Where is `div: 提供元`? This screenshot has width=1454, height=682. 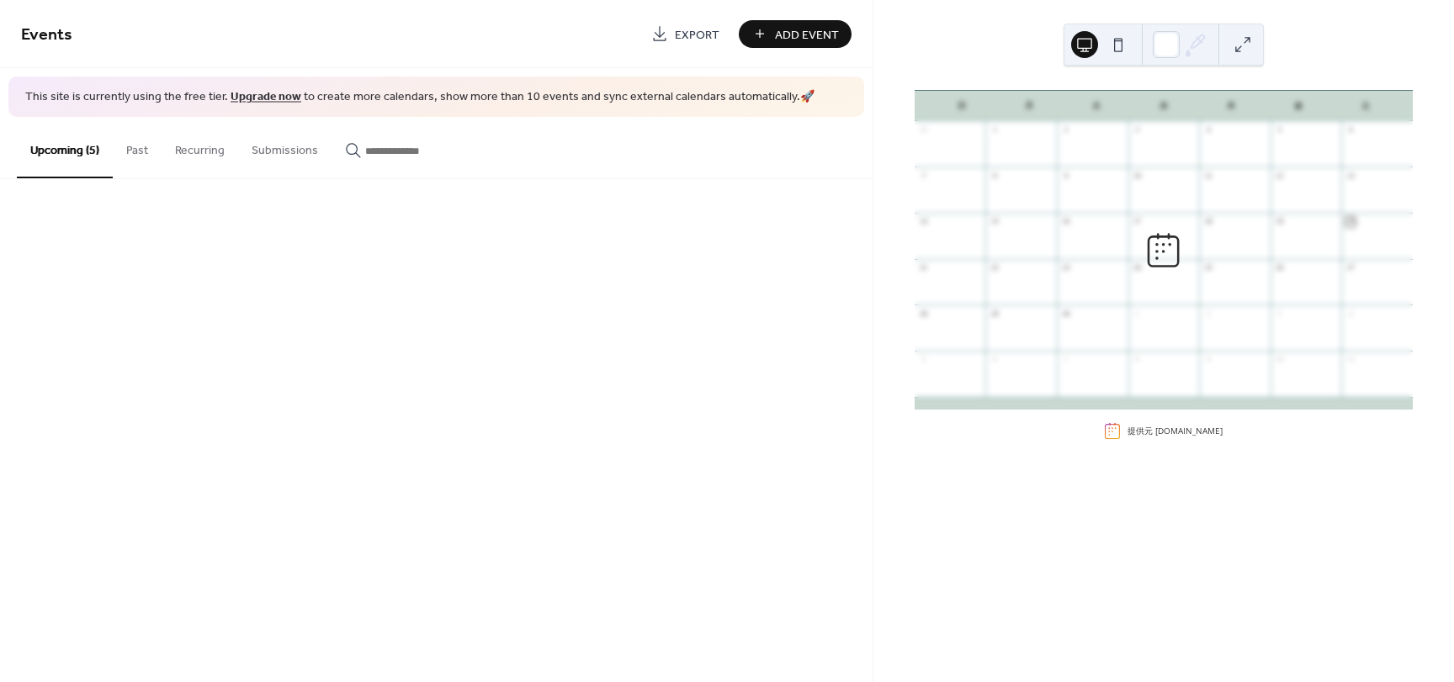 div: 提供元 is located at coordinates (1175, 431).